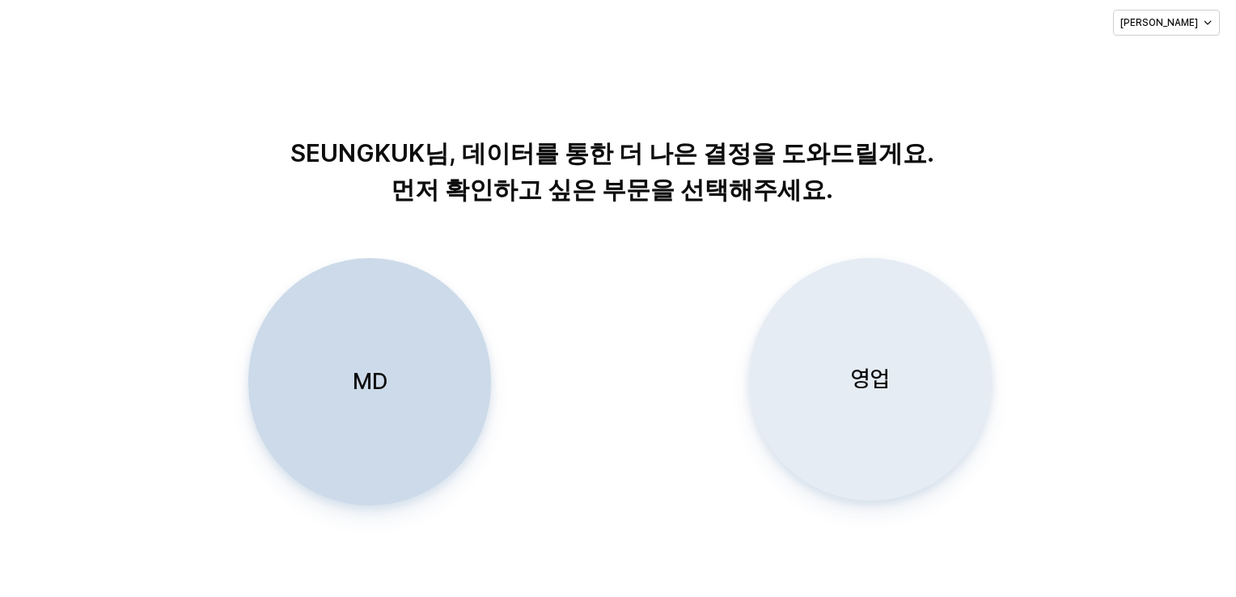 This screenshot has height=597, width=1236. Describe the element at coordinates (870, 379) in the screenshot. I see `button: 영업` at that location.